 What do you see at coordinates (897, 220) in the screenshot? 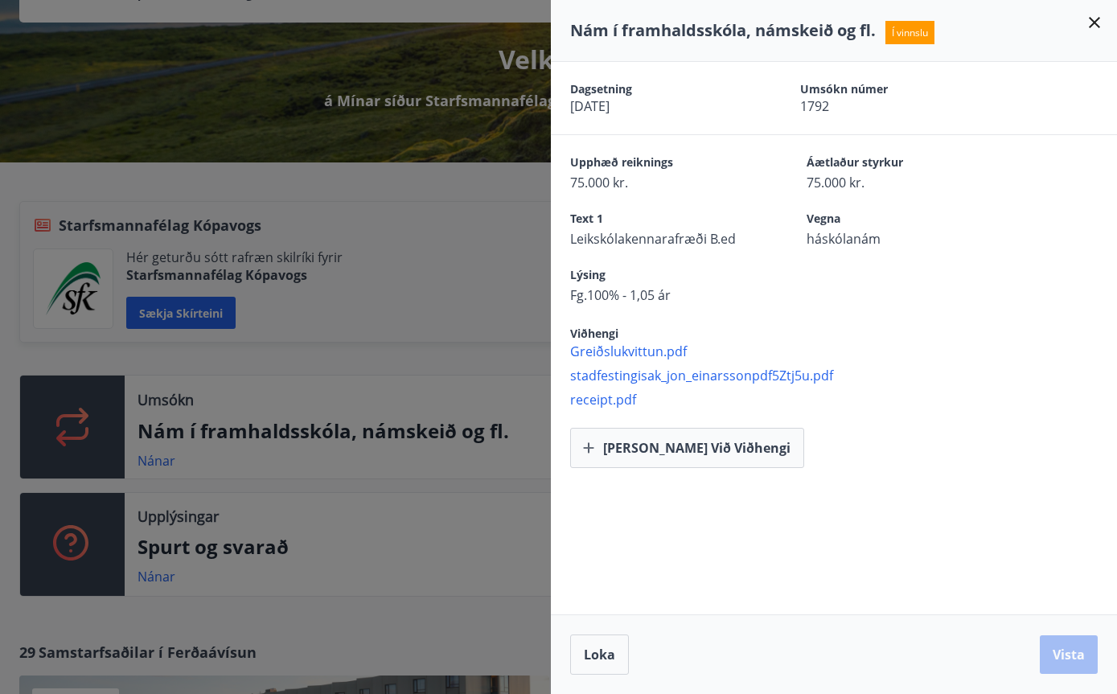
I see `span: Vegna` at bounding box center [897, 220].